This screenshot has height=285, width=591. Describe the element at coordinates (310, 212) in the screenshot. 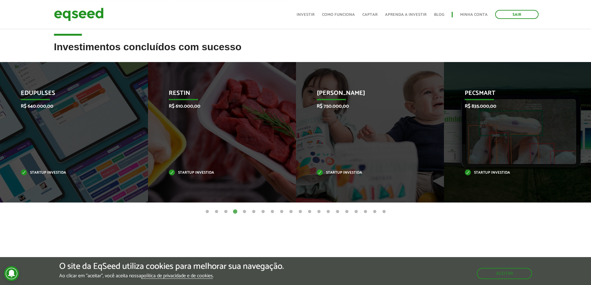

I see `button: 12 of 20` at that location.